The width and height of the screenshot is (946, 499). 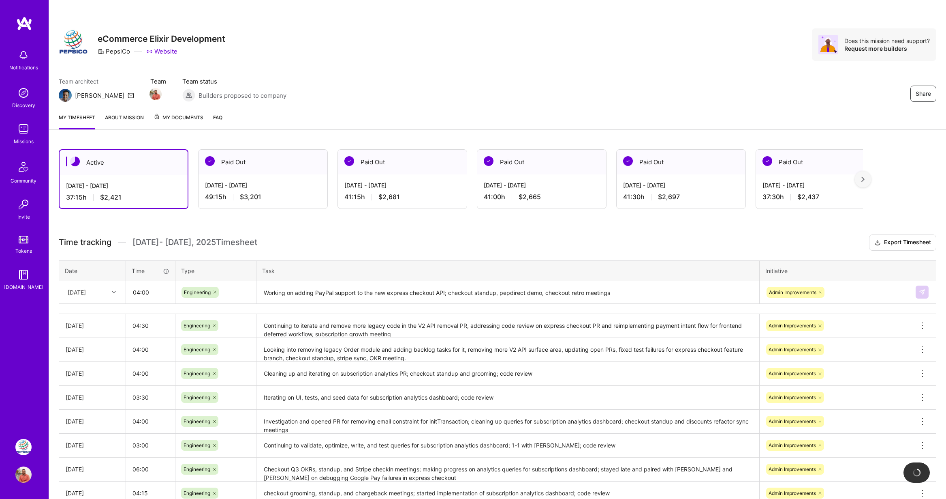 I want to click on div: Request more builders, so click(x=887, y=48).